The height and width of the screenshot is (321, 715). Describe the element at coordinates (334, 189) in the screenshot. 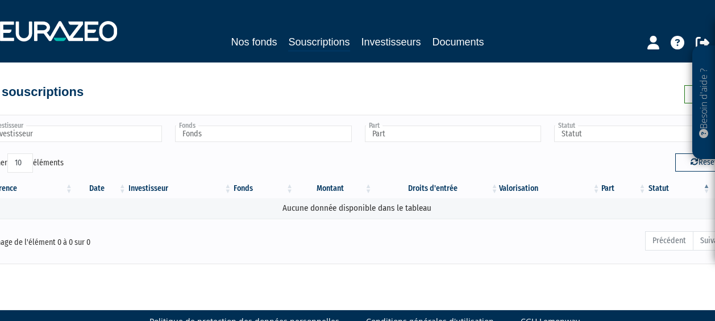

I see `th: Montant: activer pour trier la colonne par ordre croissant` at that location.